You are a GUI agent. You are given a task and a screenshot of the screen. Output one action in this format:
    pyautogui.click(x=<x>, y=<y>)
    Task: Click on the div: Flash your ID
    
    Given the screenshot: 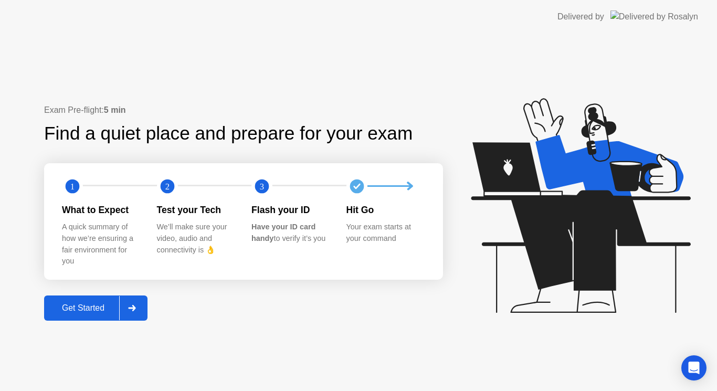 What is the action you would take?
    pyautogui.click(x=290, y=210)
    